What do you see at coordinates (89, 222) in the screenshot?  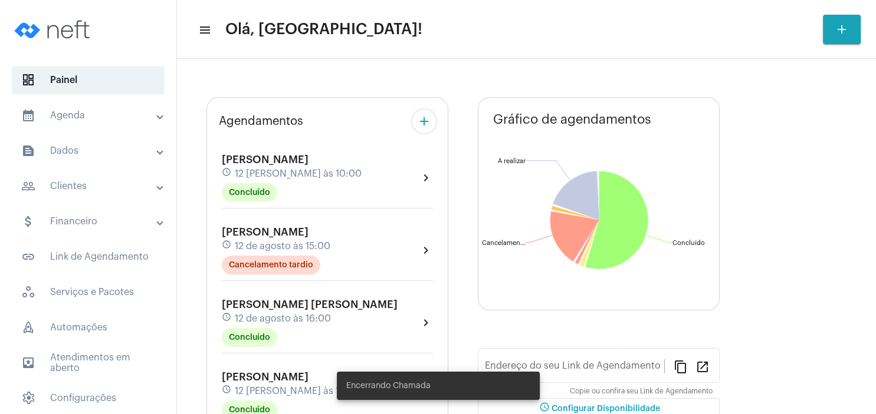 I see `mat-panel-title: Financeiro` at bounding box center [89, 222].